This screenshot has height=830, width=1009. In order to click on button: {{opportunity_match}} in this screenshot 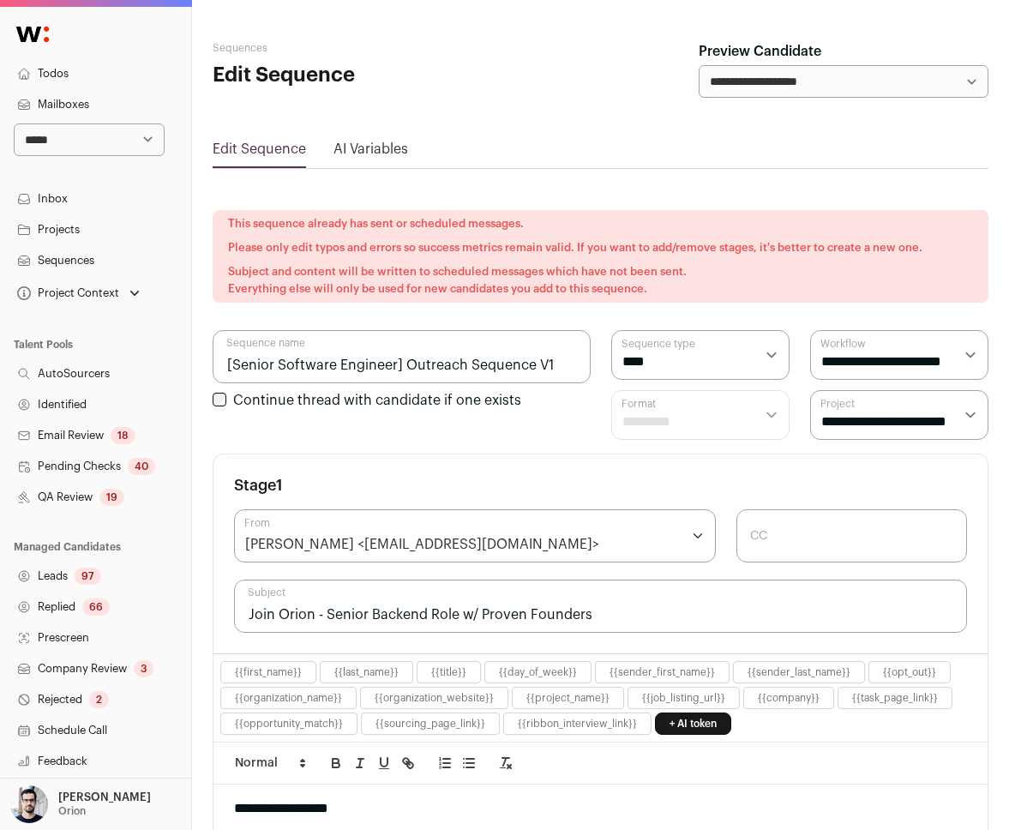, I will do `click(289, 724)`.